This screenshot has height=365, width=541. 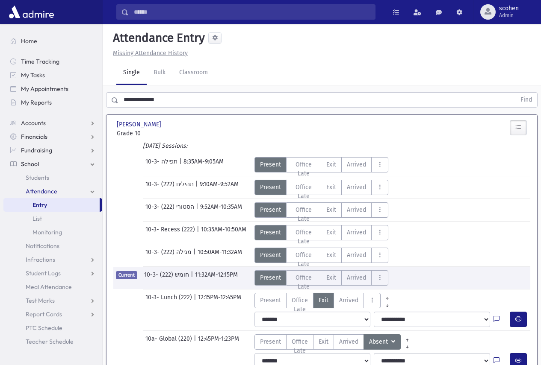 What do you see at coordinates (44, 315) in the screenshot?
I see `span: Report Cards` at bounding box center [44, 315].